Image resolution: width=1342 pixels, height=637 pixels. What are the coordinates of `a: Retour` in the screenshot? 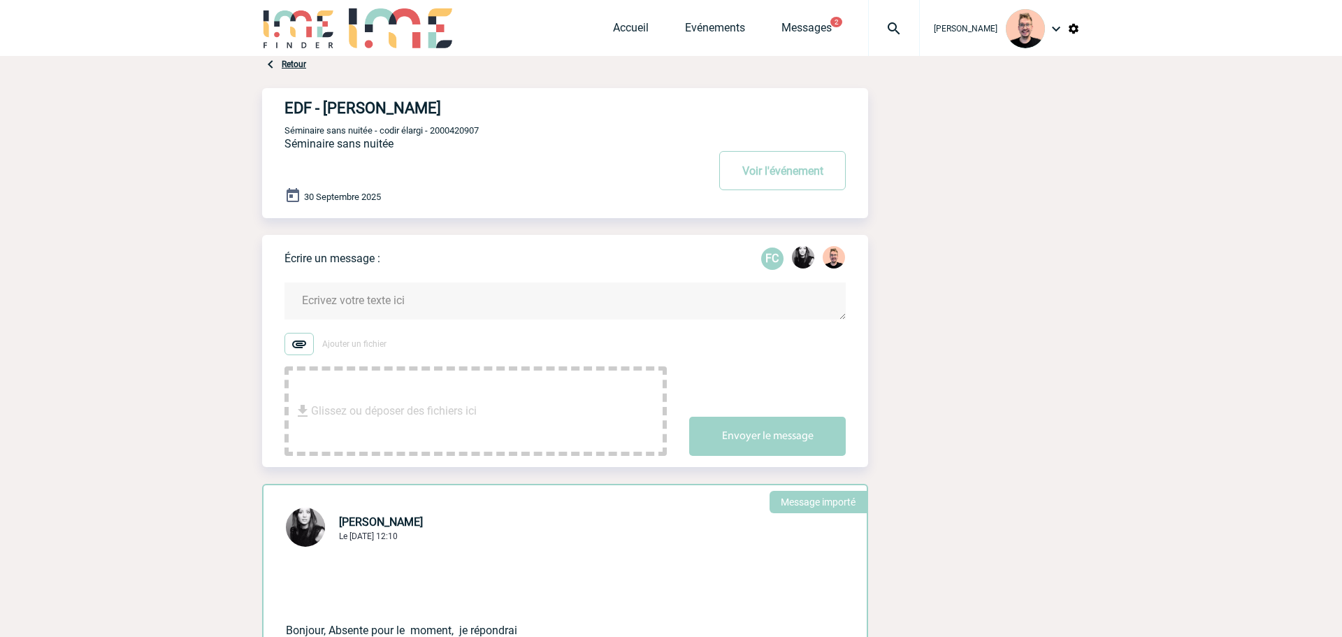 It's located at (294, 64).